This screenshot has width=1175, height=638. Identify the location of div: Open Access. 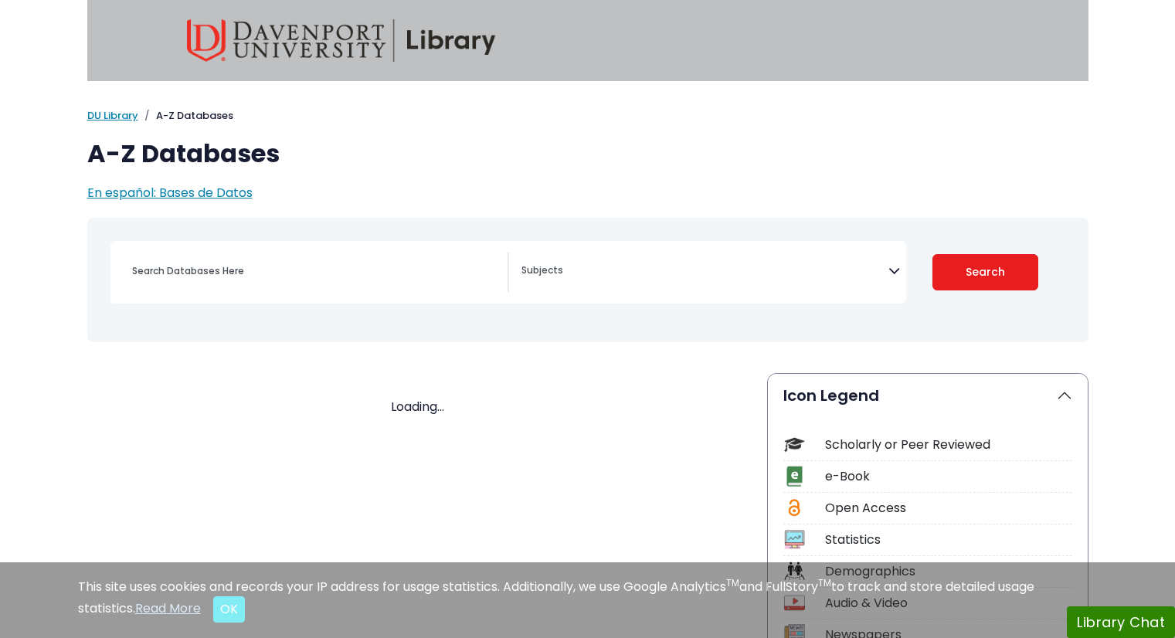
(949, 508).